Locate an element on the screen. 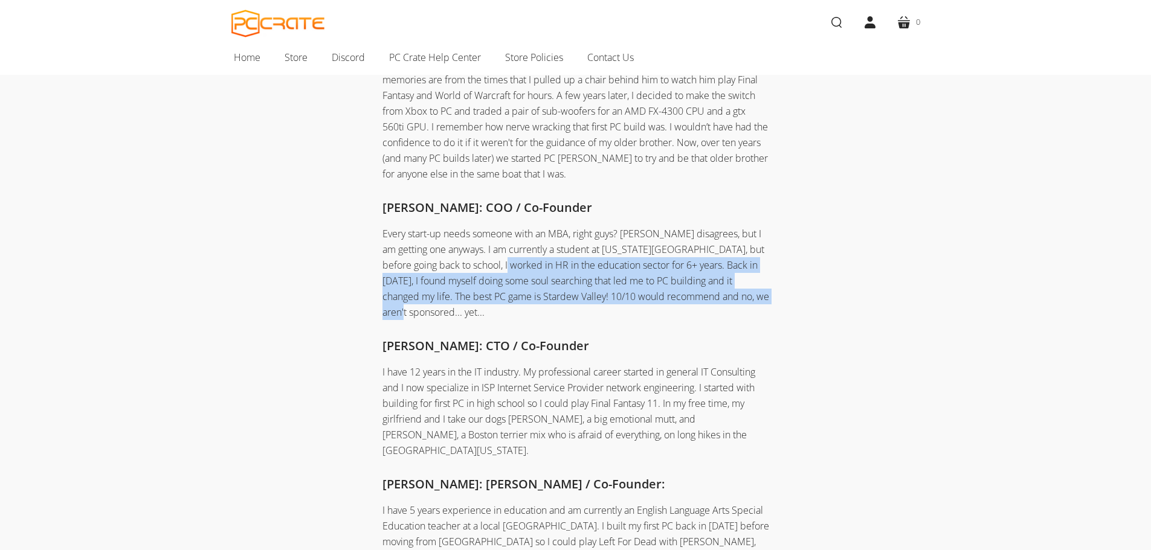 This screenshot has width=1151, height=550. span: Home is located at coordinates (247, 57).